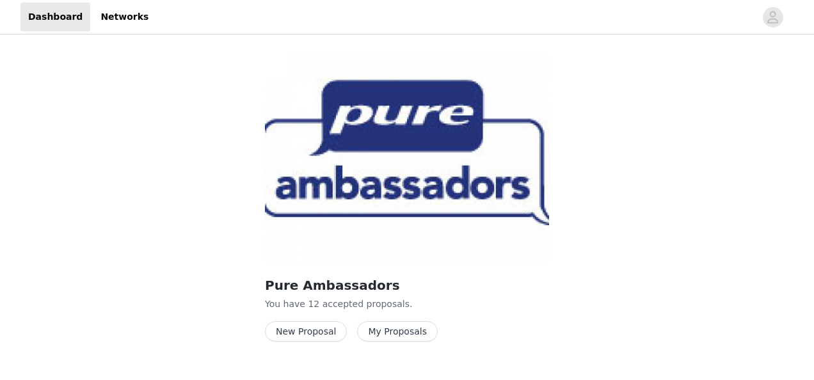 The image size is (814, 380). Describe the element at coordinates (407, 304) in the screenshot. I see `span: s` at that location.